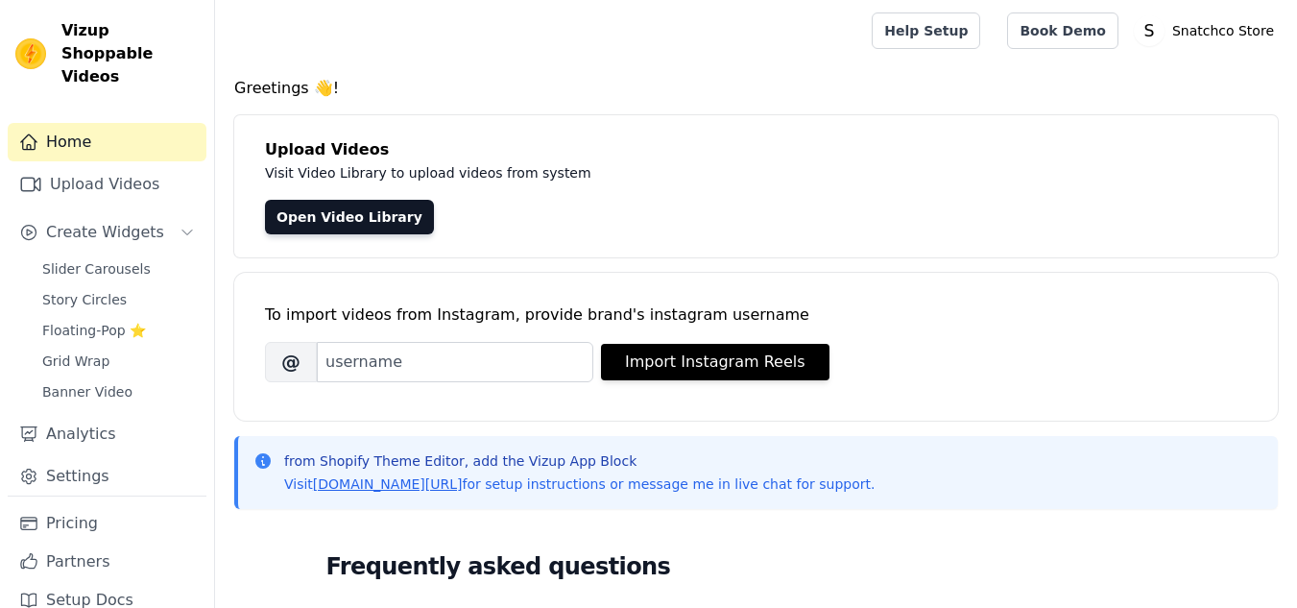  I want to click on button: Create Widgets, so click(107, 232).